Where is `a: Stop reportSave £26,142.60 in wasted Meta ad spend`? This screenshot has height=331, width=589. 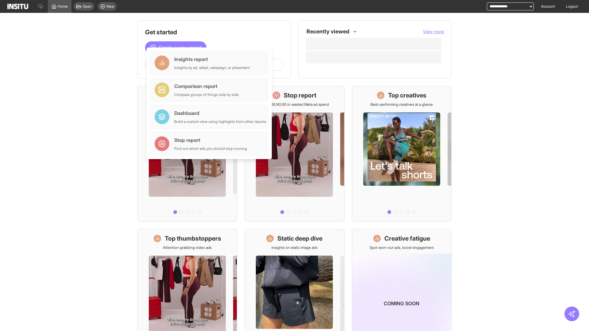 a: Stop reportSave £26,142.60 in wasted Meta ad spend is located at coordinates (294, 154).